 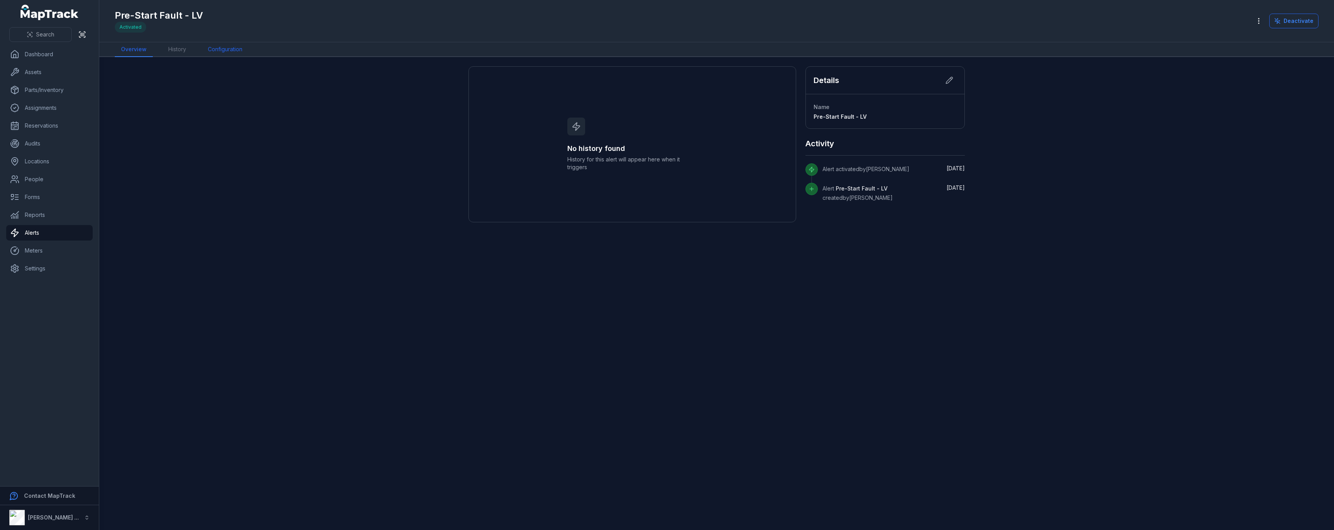 I want to click on a: Alerts, so click(x=49, y=233).